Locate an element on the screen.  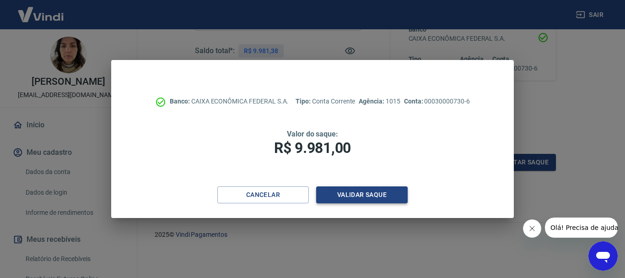
p: 00030000730-6 is located at coordinates (437, 101).